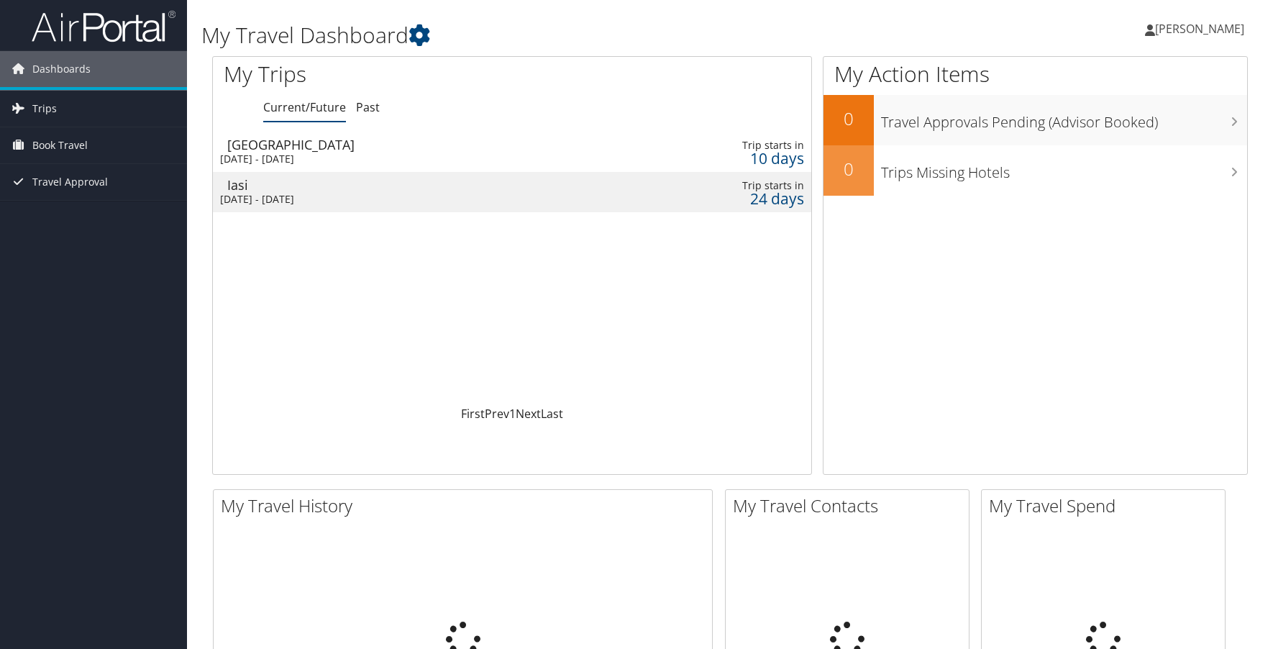 The height and width of the screenshot is (649, 1273). Describe the element at coordinates (304, 107) in the screenshot. I see `a: Current/Future` at that location.